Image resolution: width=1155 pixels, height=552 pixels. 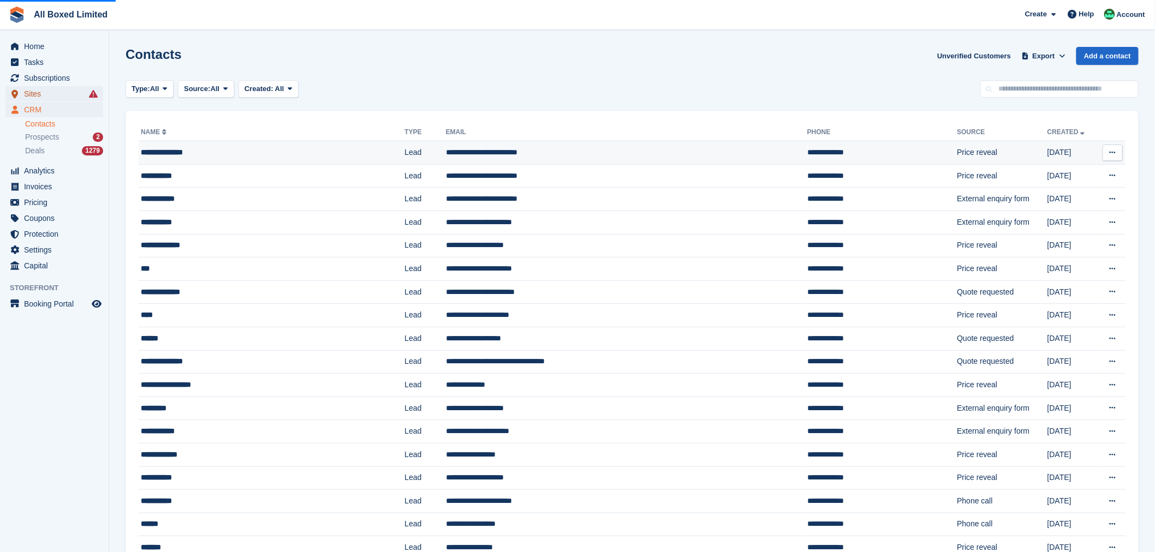 I want to click on span: Settings, so click(x=57, y=250).